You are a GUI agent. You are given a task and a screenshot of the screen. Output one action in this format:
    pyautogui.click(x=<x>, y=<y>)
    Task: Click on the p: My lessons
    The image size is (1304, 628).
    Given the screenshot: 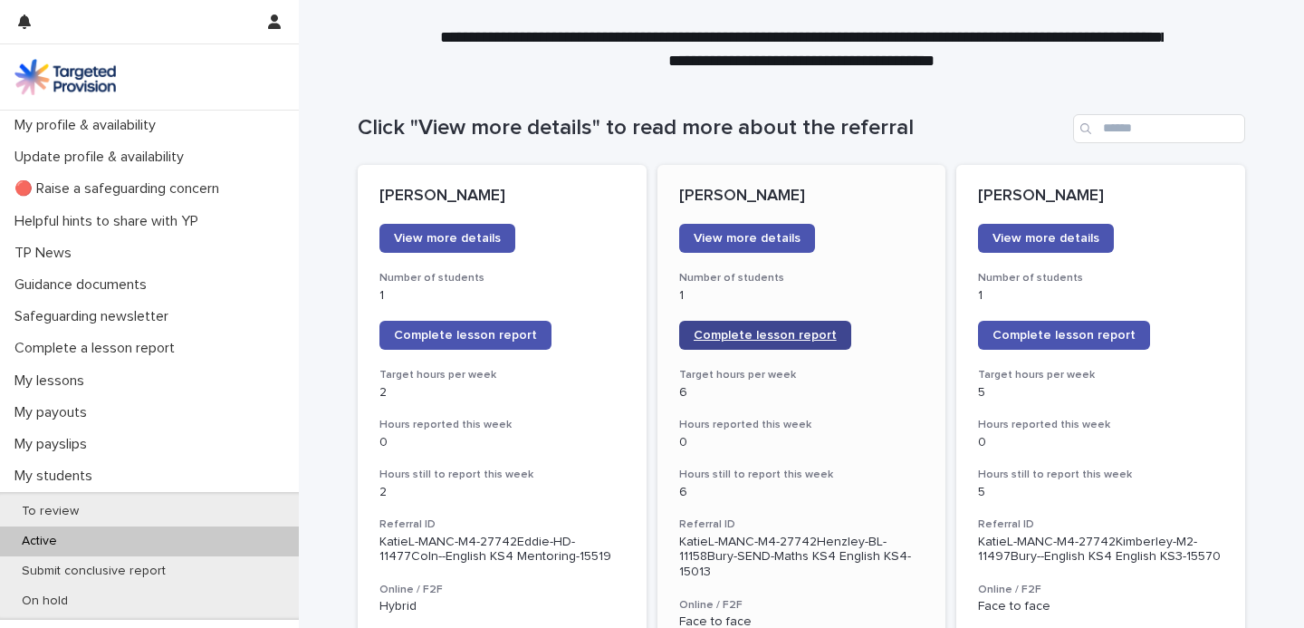 What is the action you would take?
    pyautogui.click(x=53, y=380)
    